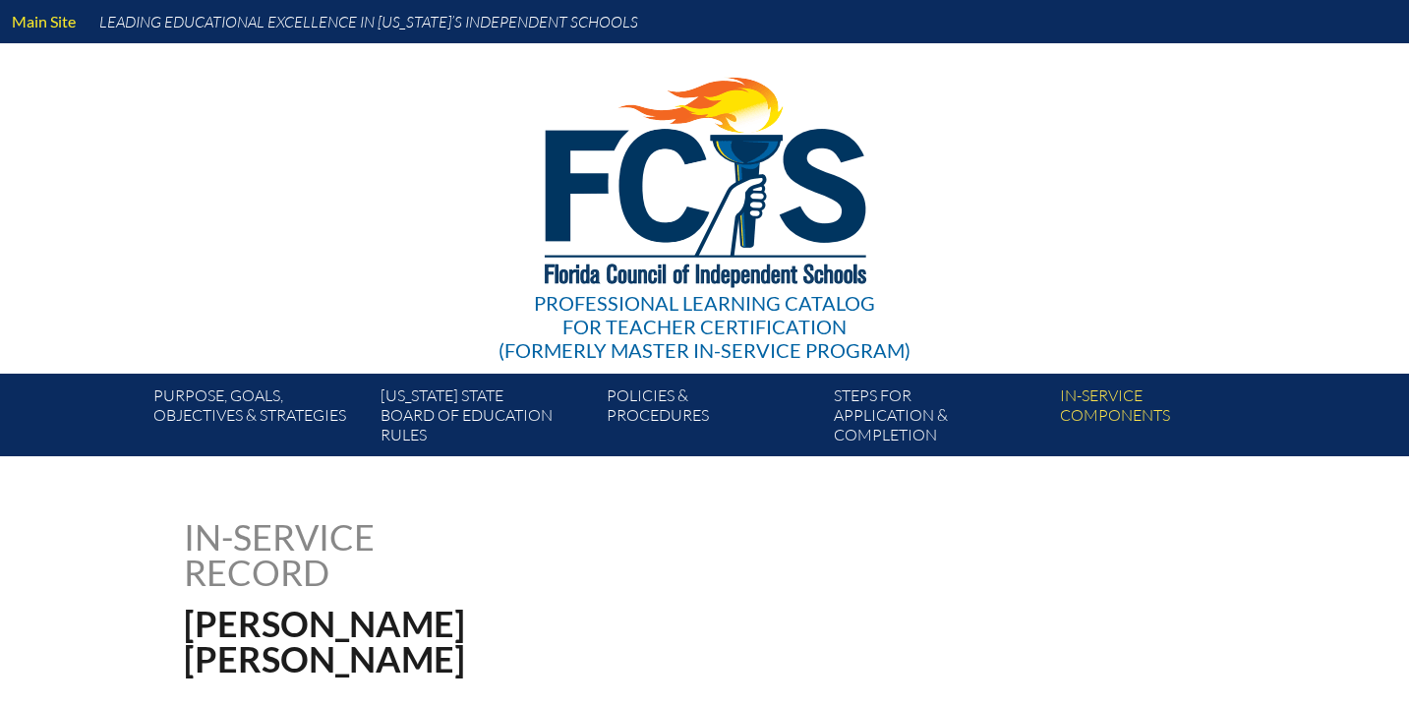  I want to click on a: Policies &Procedures, so click(712, 419).